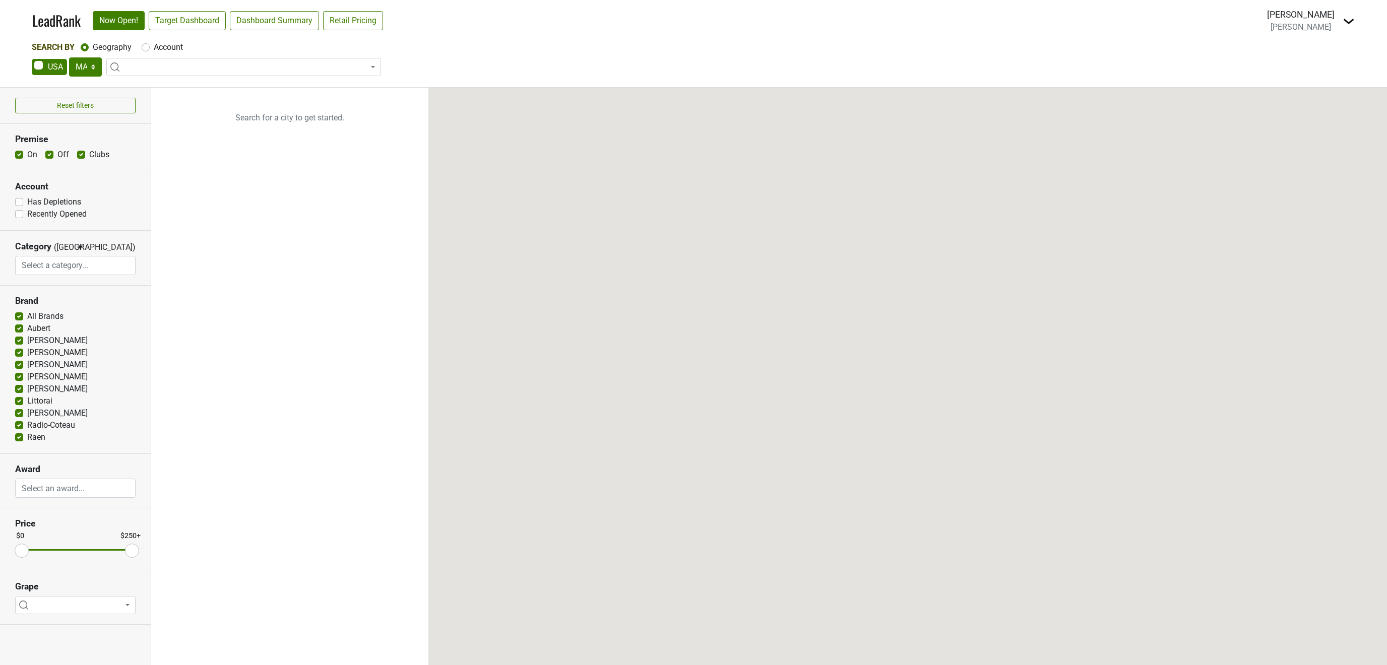 The image size is (1387, 665). Describe the element at coordinates (45, 316) in the screenshot. I see `label: All Brands` at that location.